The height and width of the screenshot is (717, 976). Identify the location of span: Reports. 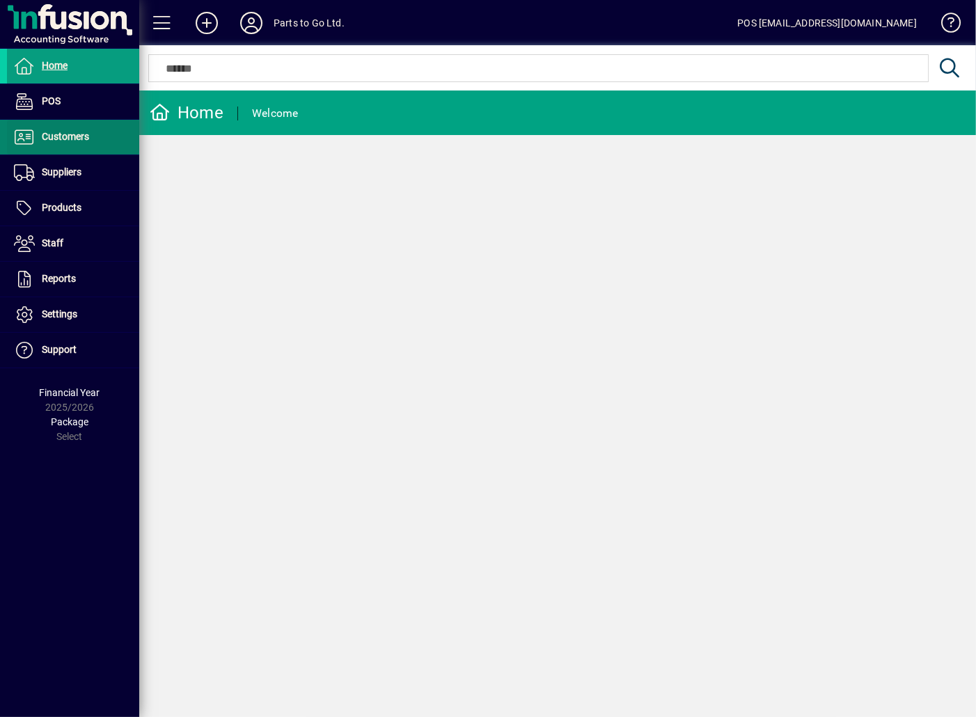
(58, 278).